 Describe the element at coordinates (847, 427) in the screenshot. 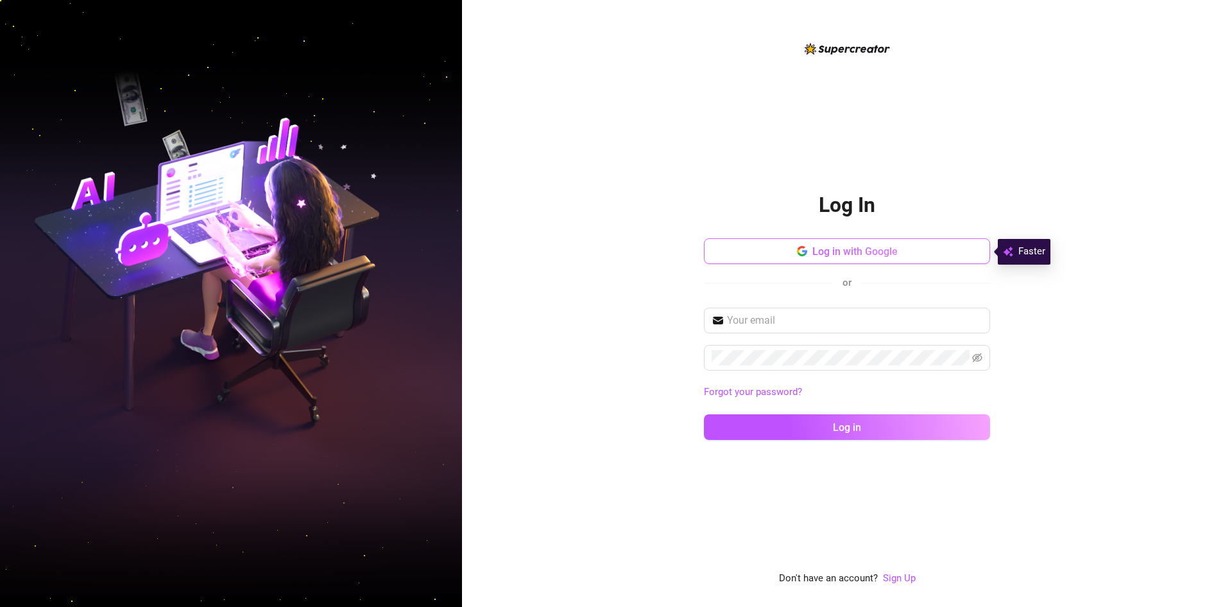

I see `span: Log in` at that location.